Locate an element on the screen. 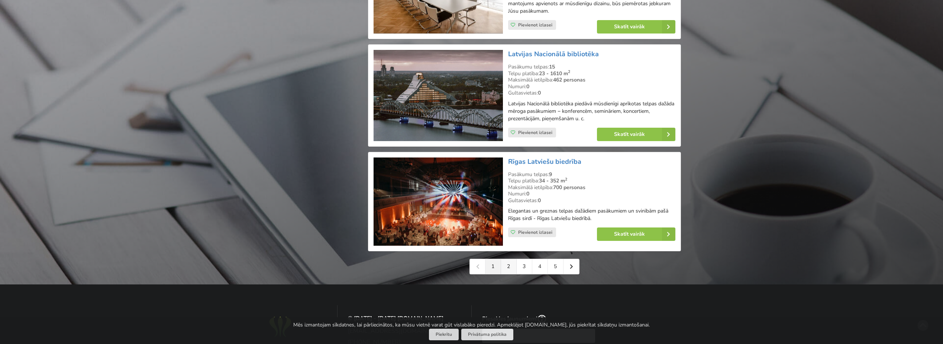  a: 5 is located at coordinates (556, 266).